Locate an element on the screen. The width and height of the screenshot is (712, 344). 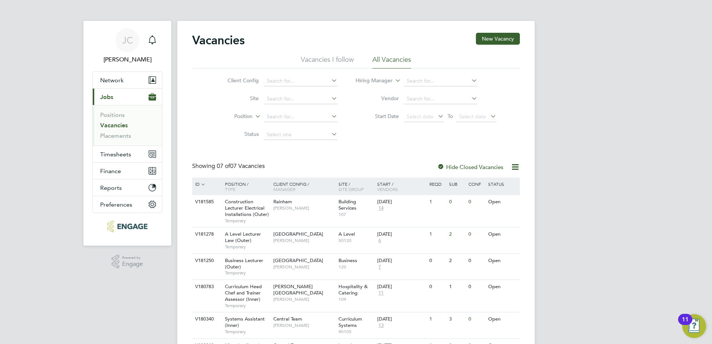
span: James Carey is located at coordinates (127, 60).